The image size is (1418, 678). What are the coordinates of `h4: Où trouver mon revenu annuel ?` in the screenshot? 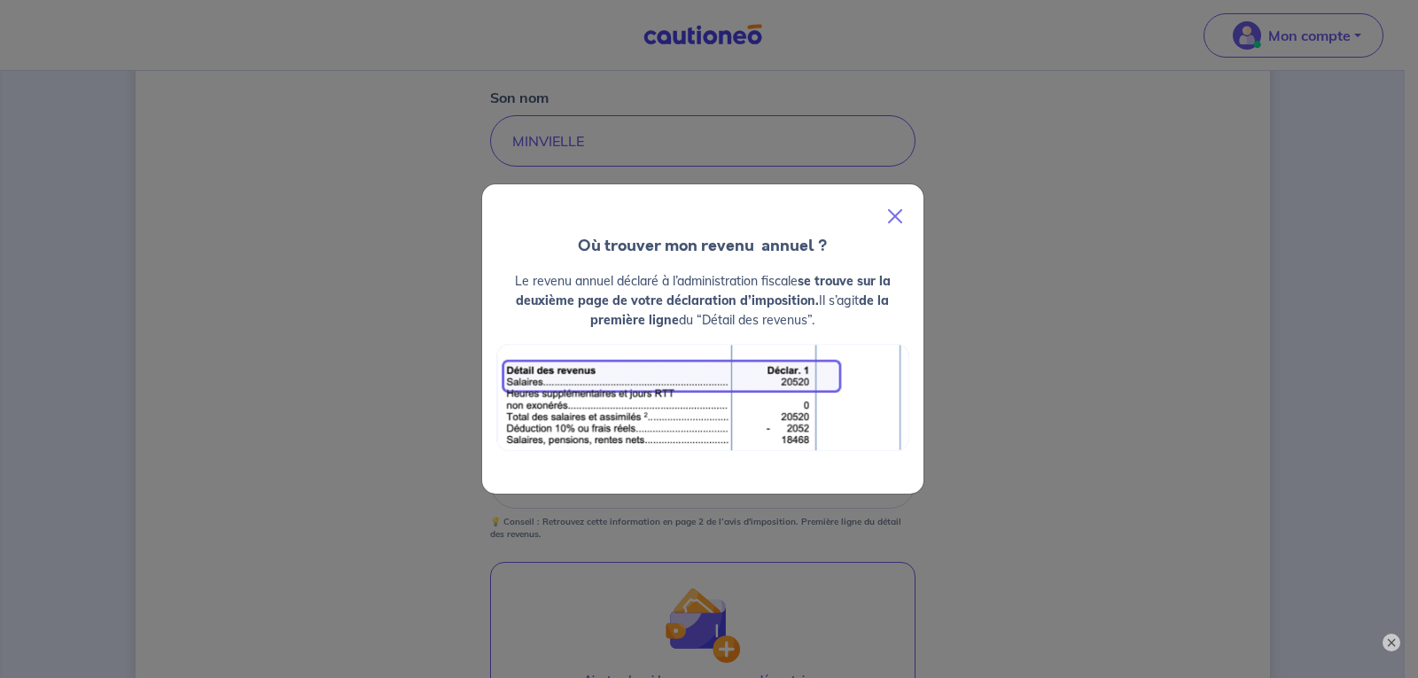 It's located at (703, 245).